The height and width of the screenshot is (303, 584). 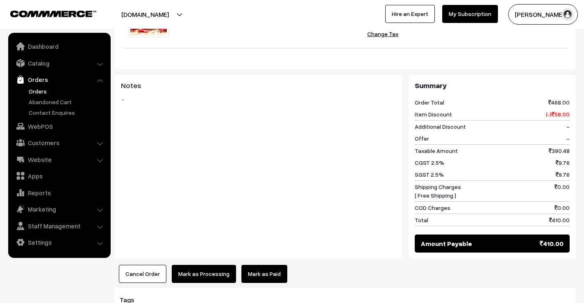 What do you see at coordinates (59, 209) in the screenshot?
I see `a: Marketing` at bounding box center [59, 209].